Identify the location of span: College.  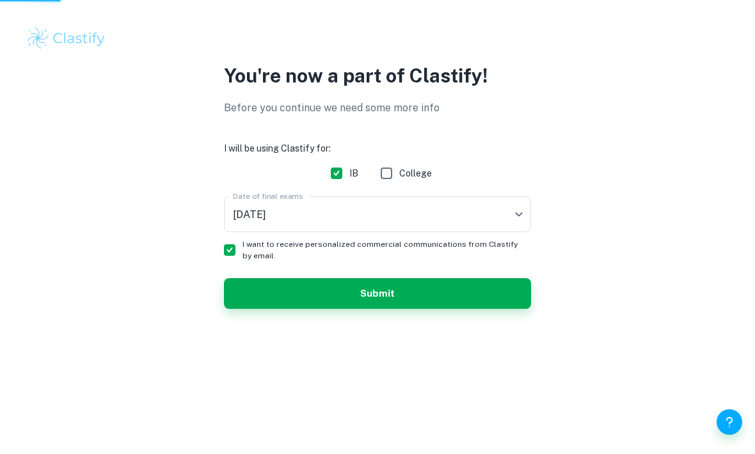
(415, 173).